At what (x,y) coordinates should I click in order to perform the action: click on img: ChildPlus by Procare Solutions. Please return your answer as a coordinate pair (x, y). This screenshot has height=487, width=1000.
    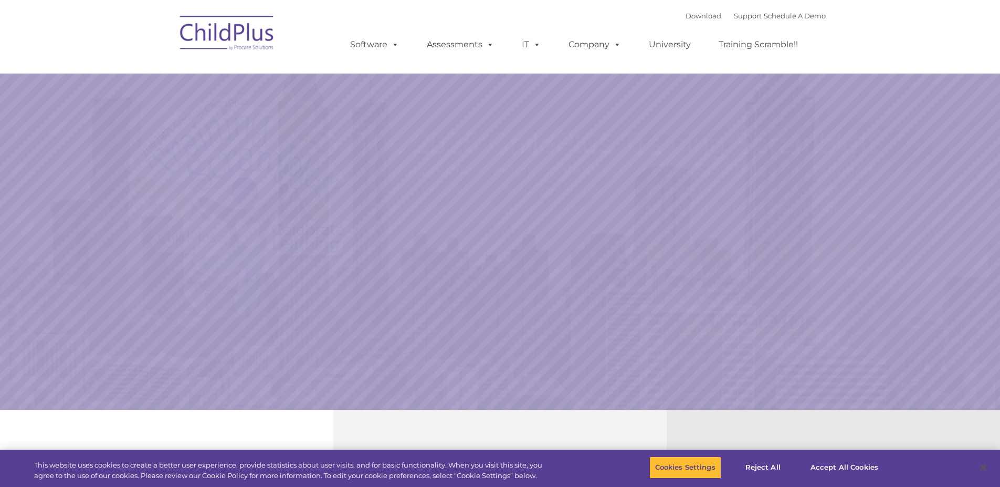
    Looking at the image, I should click on (227, 35).